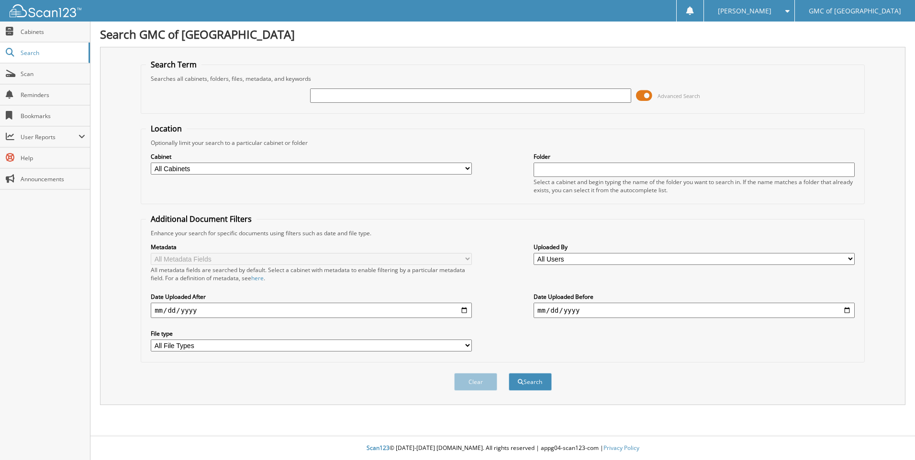 This screenshot has width=915, height=460. What do you see at coordinates (378, 448) in the screenshot?
I see `span: Scan123` at bounding box center [378, 448].